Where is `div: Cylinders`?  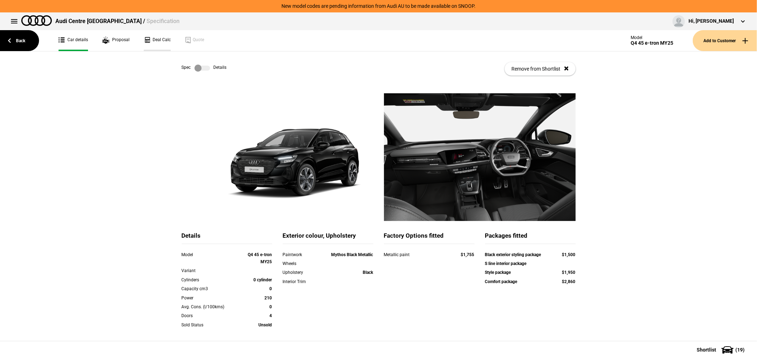
div: Cylinders is located at coordinates (209, 280).